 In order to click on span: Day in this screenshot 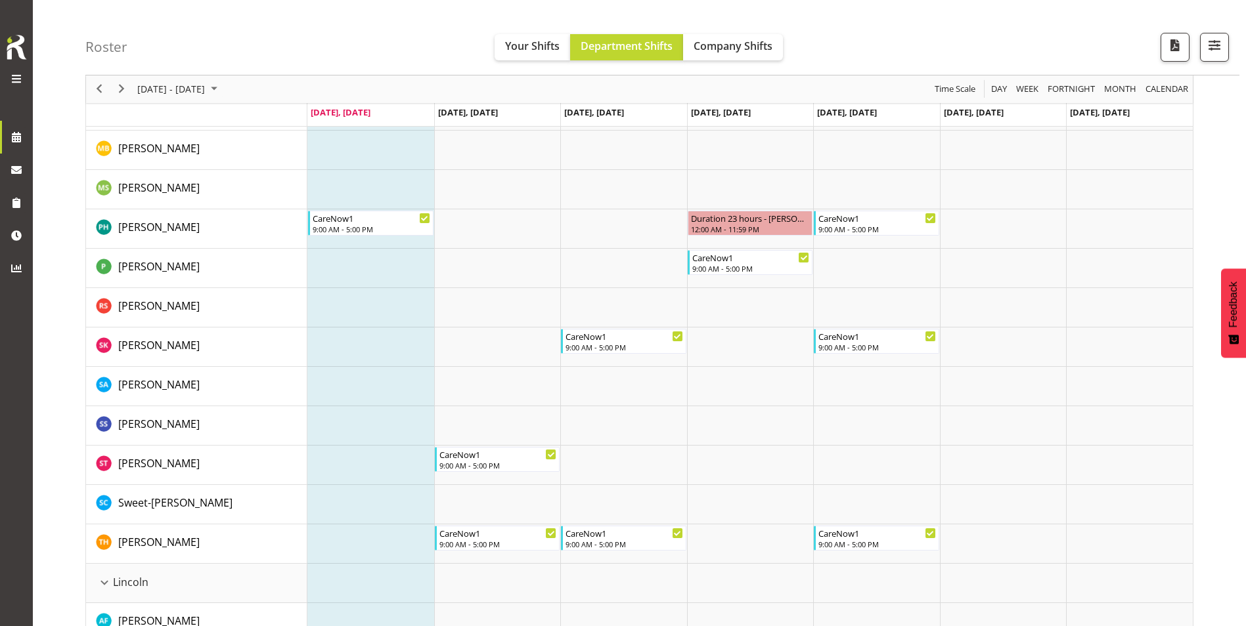, I will do `click(999, 89)`.